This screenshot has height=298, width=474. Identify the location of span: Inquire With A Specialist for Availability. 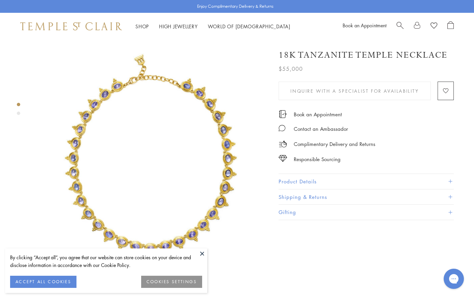
(354, 91).